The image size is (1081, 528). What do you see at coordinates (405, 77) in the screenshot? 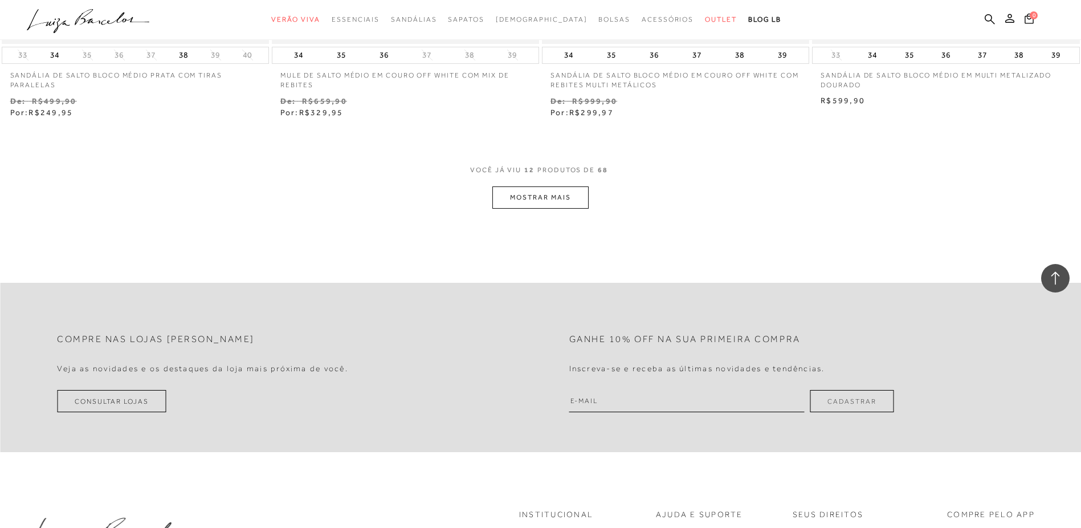
I see `a: MULE DE SALTO MÉDIO EM COURO OFF WHITE COM MIX DE REBITES` at bounding box center [405, 77].